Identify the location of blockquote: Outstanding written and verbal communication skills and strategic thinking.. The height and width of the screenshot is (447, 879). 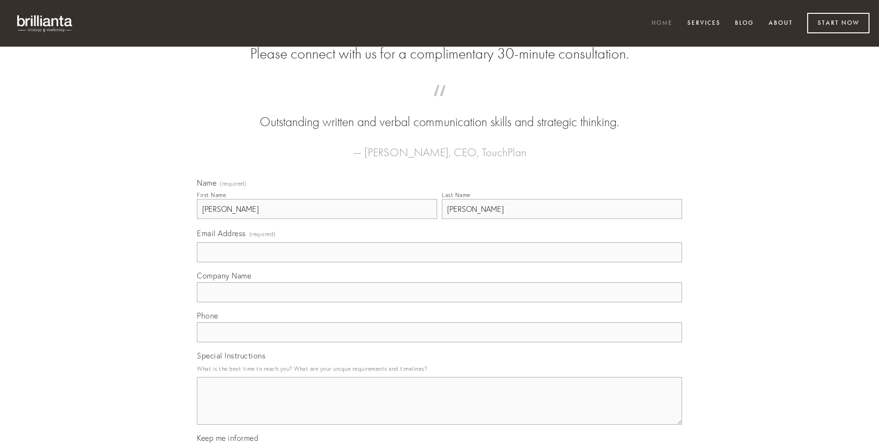
(440, 113).